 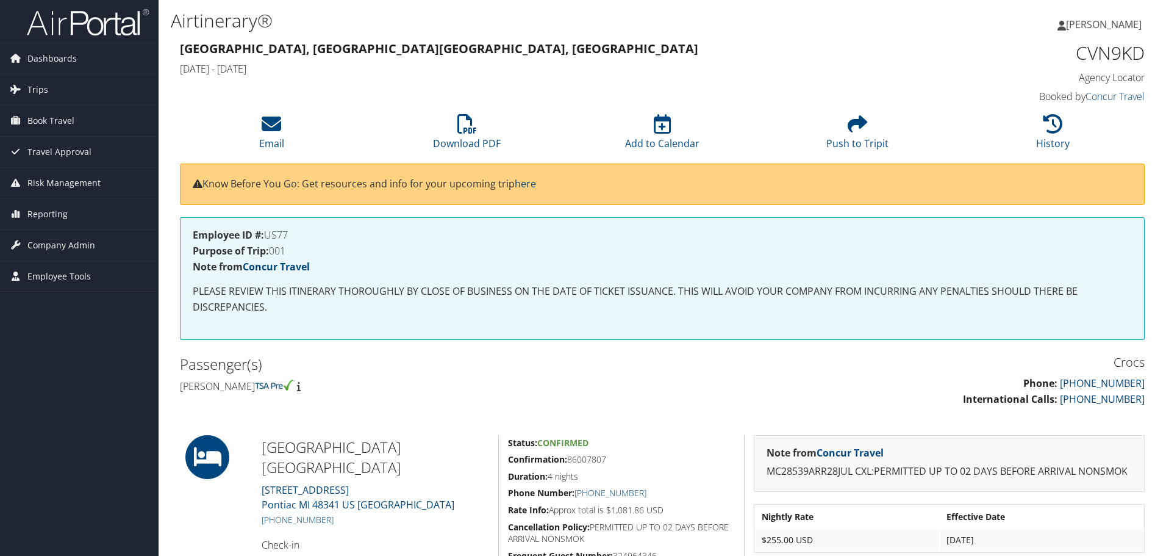 I want to click on th: Nightly Rate, so click(x=847, y=516).